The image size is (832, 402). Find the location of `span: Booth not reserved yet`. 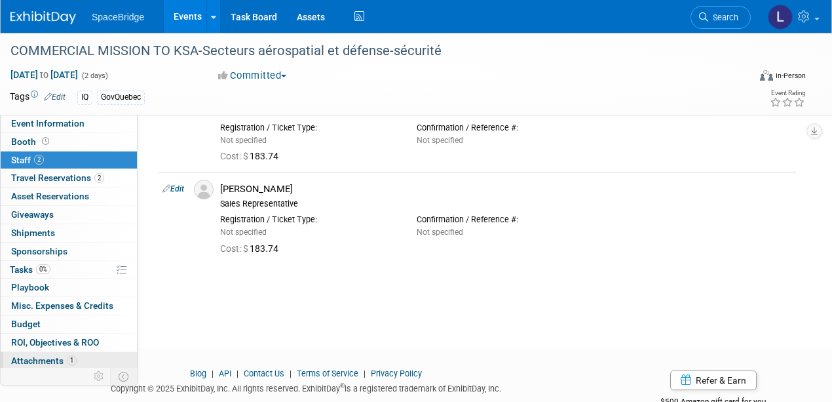

span: Booth not reserved yet is located at coordinates (45, 141).